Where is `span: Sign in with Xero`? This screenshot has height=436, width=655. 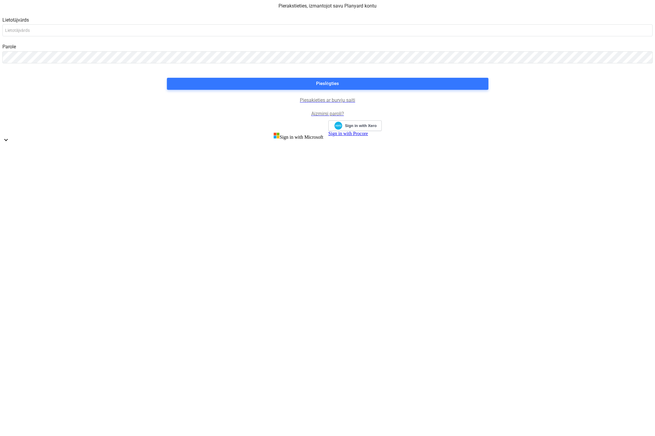 span: Sign in with Xero is located at coordinates (360, 126).